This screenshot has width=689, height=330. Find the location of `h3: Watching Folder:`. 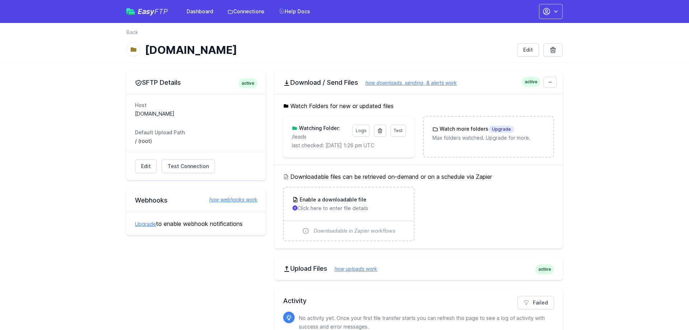

h3: Watching Folder: is located at coordinates (319, 128).